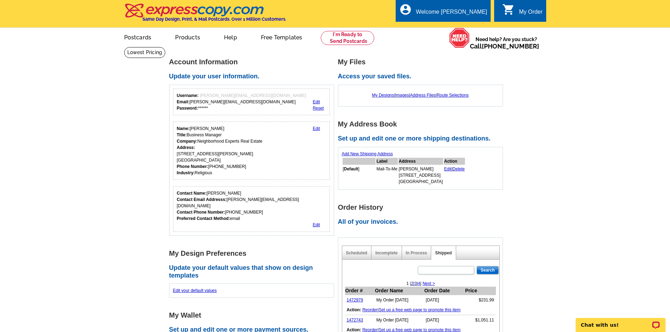 The image size is (670, 332). Describe the element at coordinates (531, 14) in the screenshot. I see `div: My Order` at that location.